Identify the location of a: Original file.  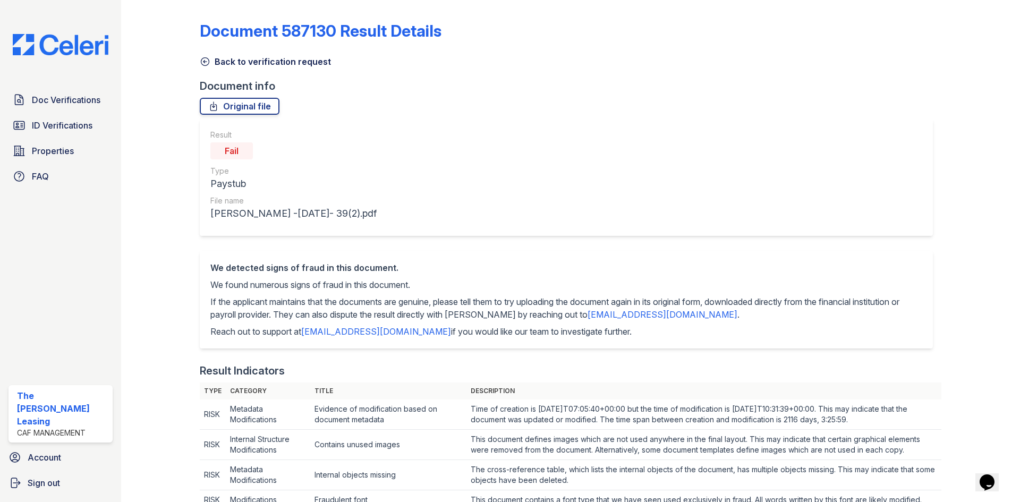
(240, 106).